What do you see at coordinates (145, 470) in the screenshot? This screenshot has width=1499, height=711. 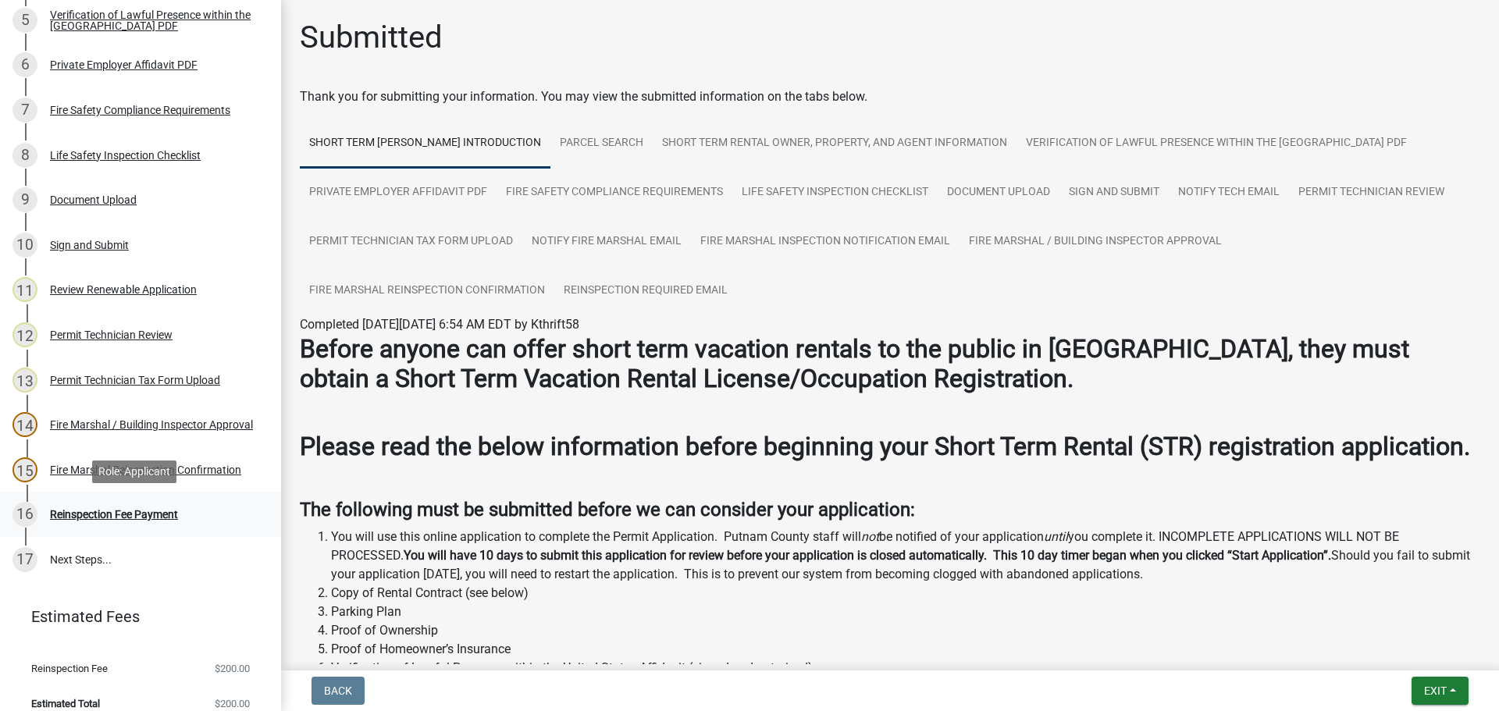 I see `div: Fire Marshal Reinspection Confirmation` at bounding box center [145, 470].